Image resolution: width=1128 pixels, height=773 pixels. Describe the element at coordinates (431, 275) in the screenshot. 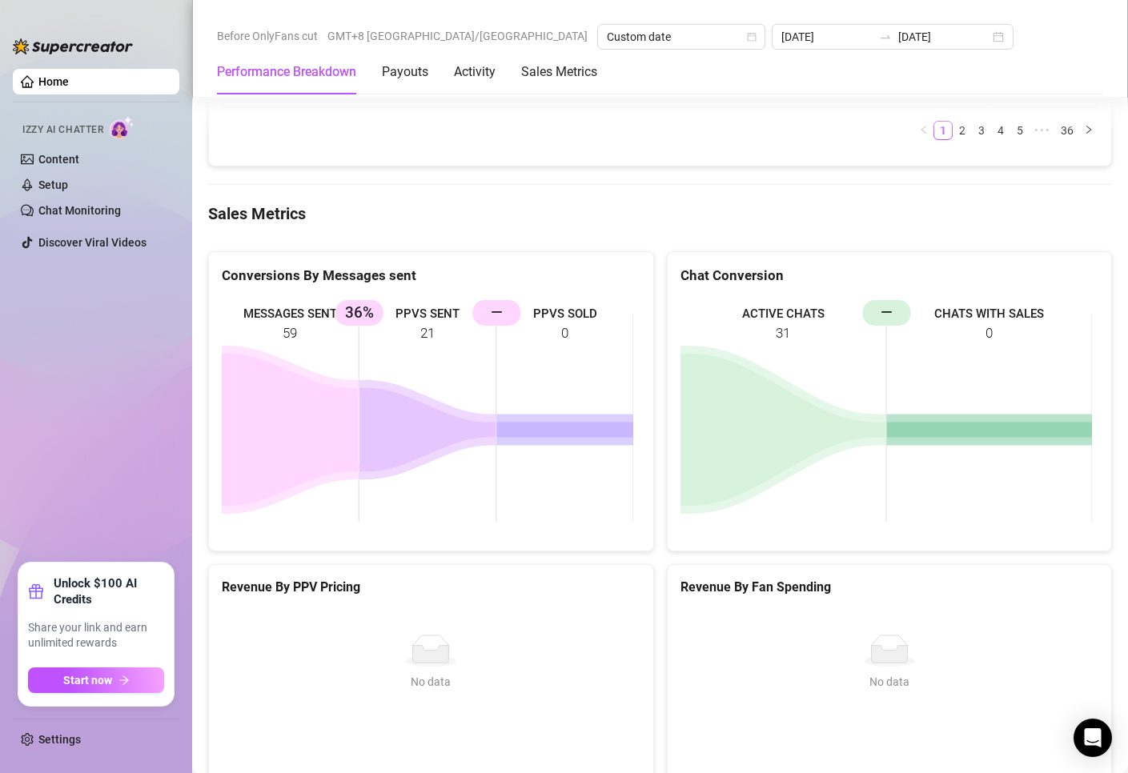

I see `div: Conversions By Messages sent` at that location.